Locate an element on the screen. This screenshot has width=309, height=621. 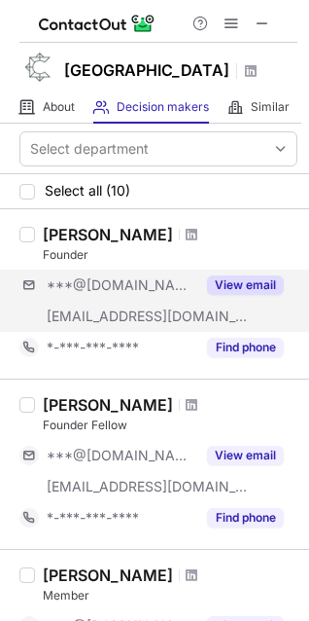
span: About is located at coordinates (58, 107).